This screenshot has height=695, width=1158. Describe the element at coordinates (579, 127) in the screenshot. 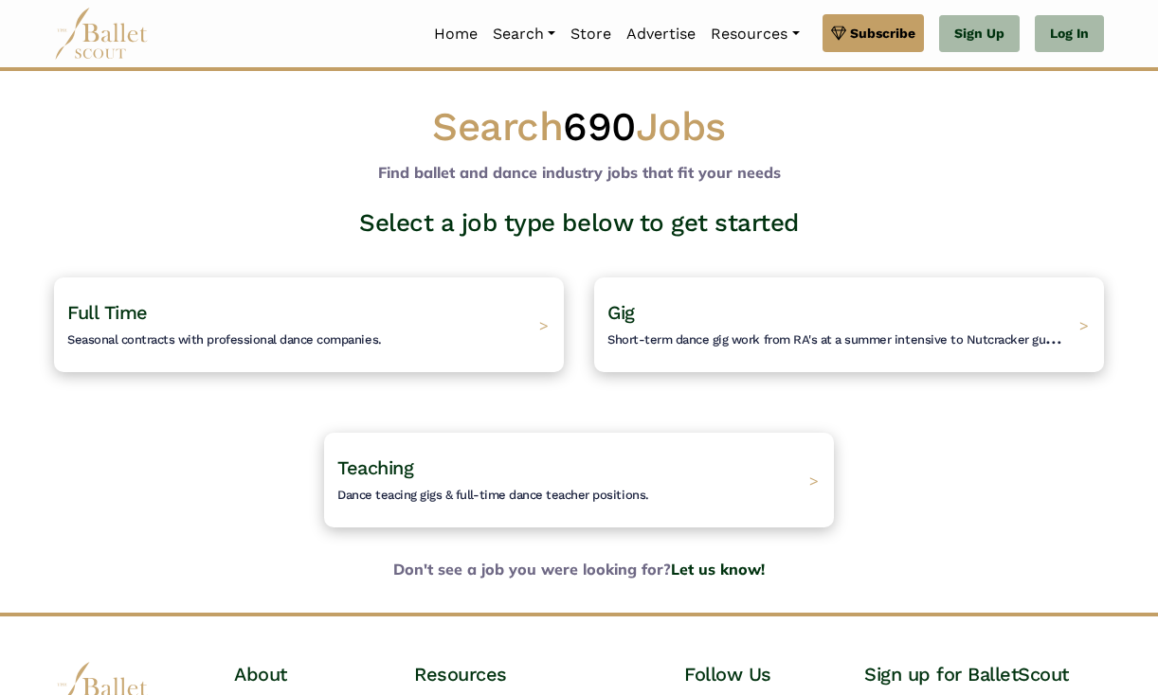

I see `h1: Search Jobs` at that location.